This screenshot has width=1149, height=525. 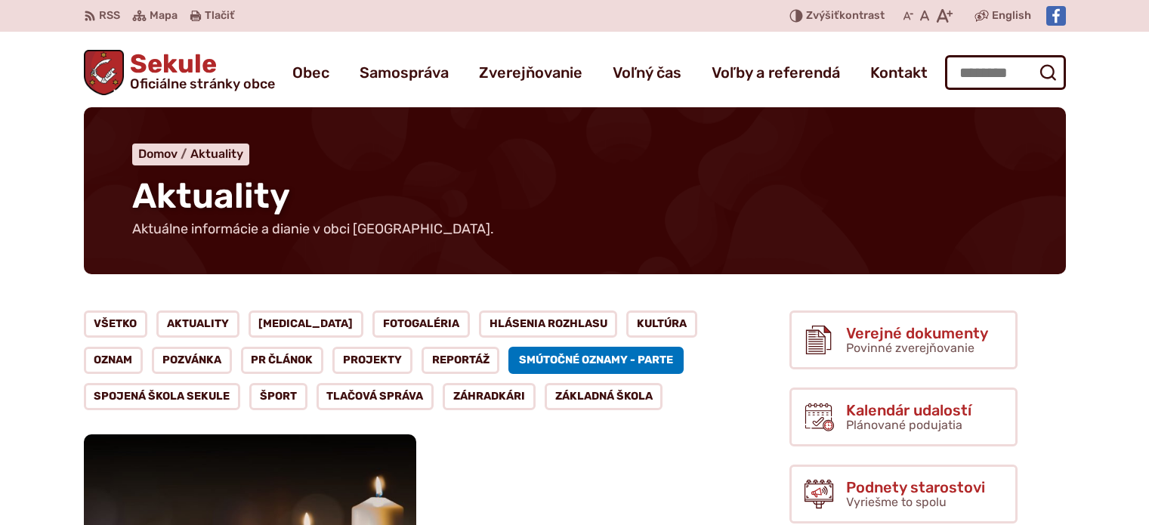 I want to click on span: Zverejňovanie, so click(x=530, y=73).